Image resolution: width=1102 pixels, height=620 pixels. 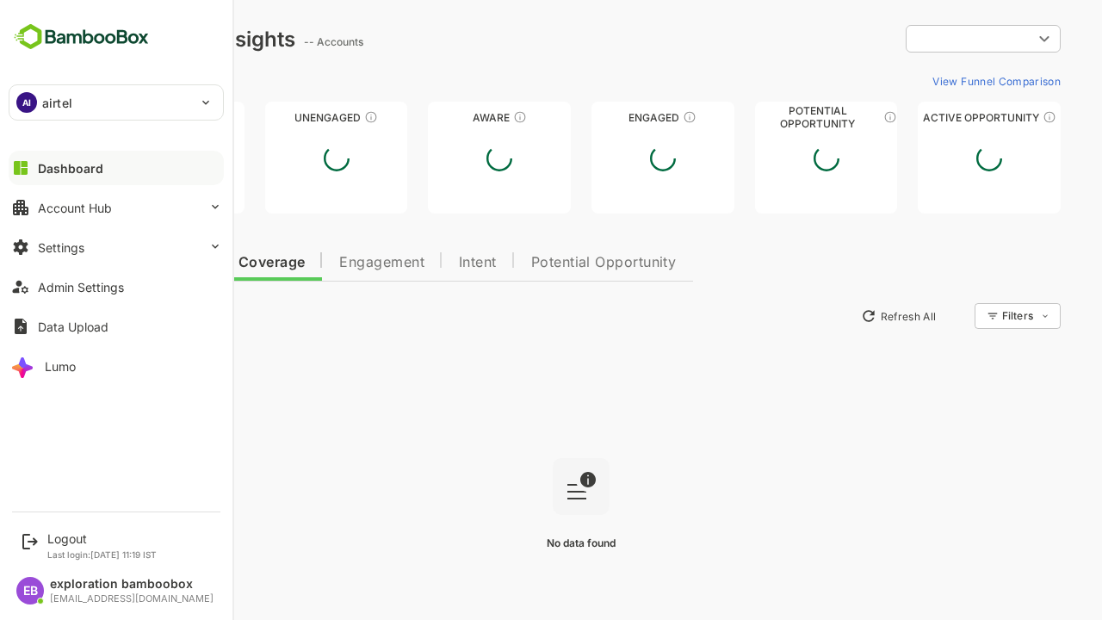 I want to click on div: Aware, so click(x=439, y=117).